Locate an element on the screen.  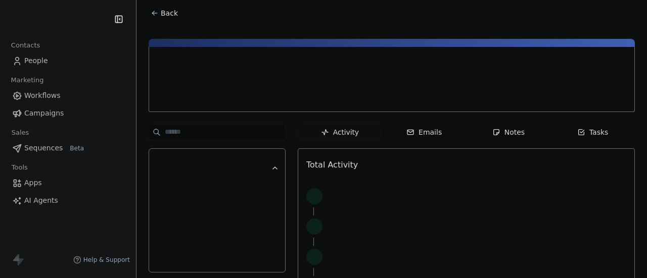
span: Beta is located at coordinates (77, 149).